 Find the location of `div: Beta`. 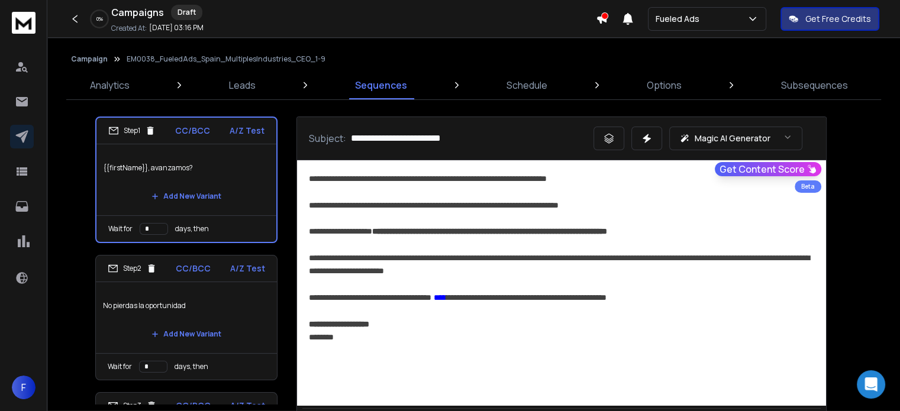

div: Beta is located at coordinates (808, 186).